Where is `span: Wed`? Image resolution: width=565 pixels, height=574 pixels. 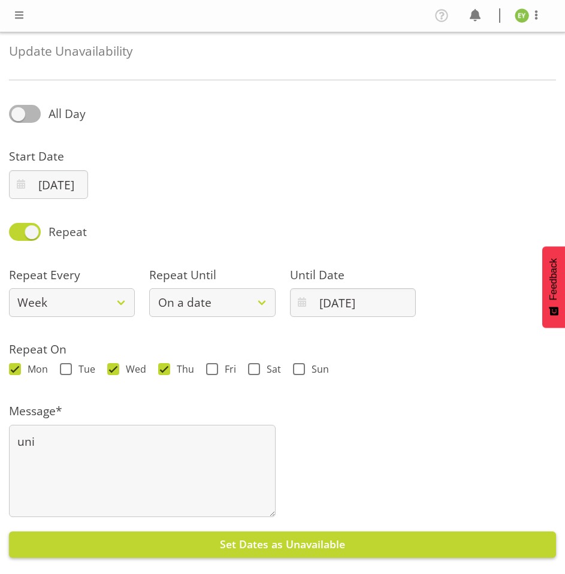
span: Wed is located at coordinates (133, 369).